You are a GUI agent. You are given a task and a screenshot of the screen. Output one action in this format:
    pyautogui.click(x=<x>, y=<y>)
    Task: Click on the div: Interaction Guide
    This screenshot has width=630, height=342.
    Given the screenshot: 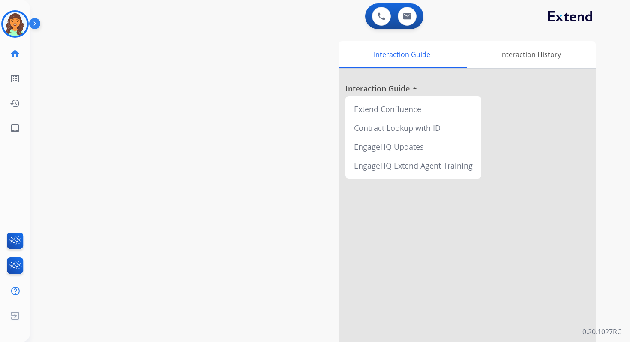 What is the action you would take?
    pyautogui.click(x=402, y=54)
    